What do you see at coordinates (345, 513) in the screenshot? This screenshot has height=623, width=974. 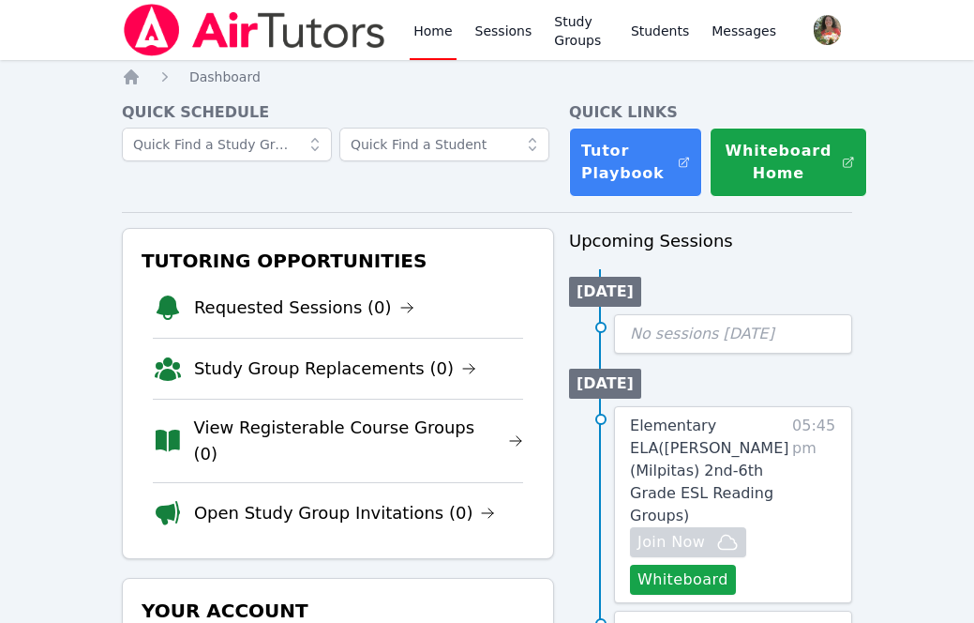 I see `a: Open Study Group Invitations (0)` at bounding box center [345, 513].